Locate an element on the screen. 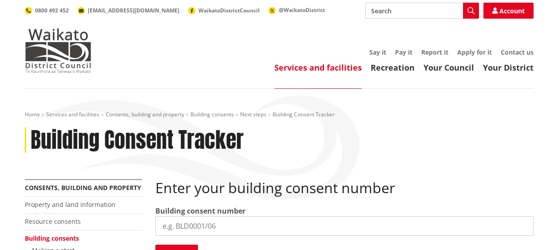  h2: Enter your building consent number is located at coordinates (345, 188).